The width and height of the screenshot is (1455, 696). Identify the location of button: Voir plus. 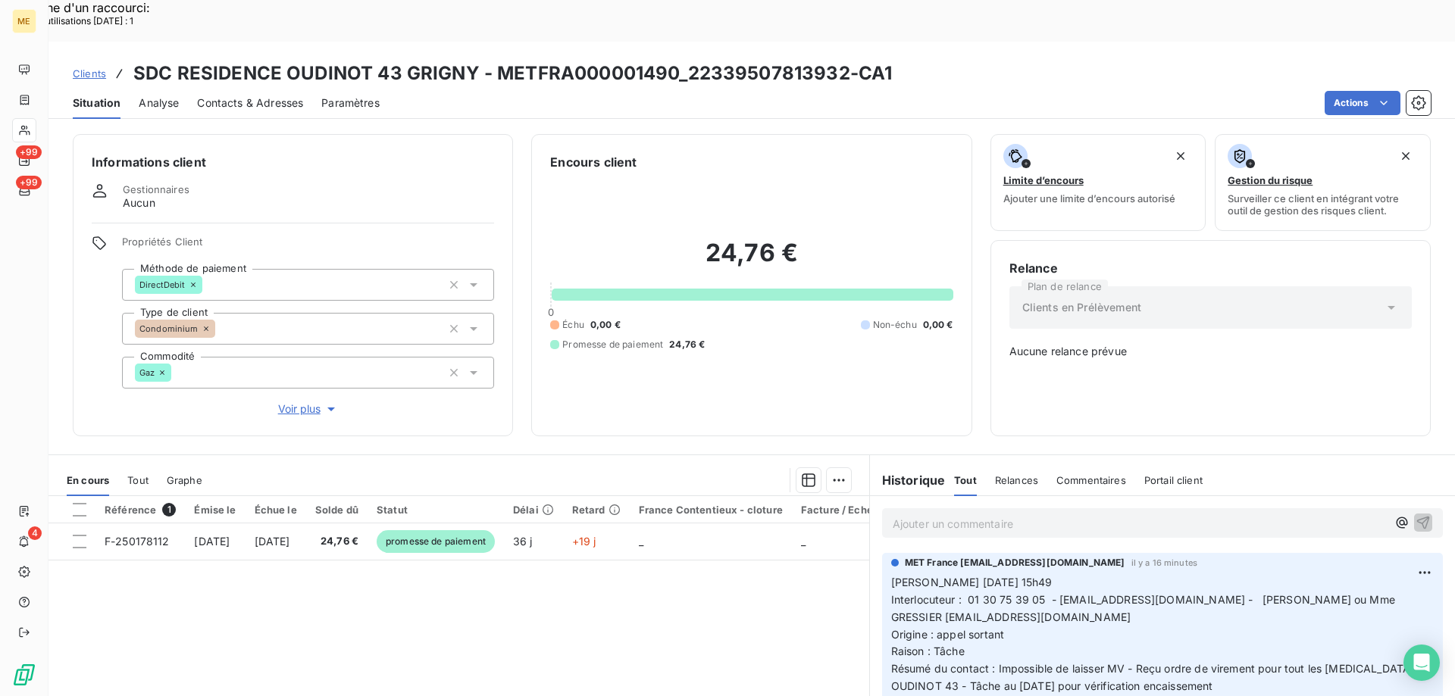
(308, 409).